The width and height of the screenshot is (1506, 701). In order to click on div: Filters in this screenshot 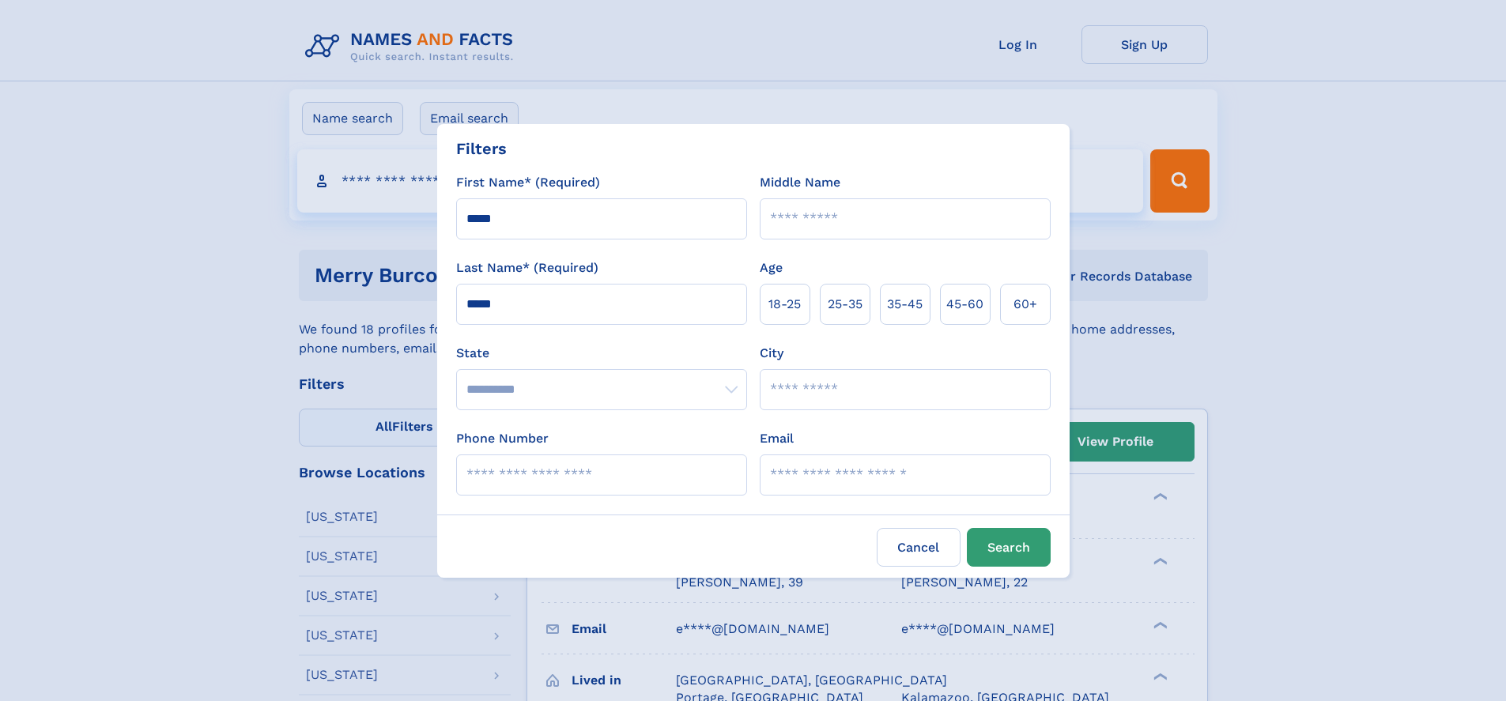, I will do `click(482, 149)`.